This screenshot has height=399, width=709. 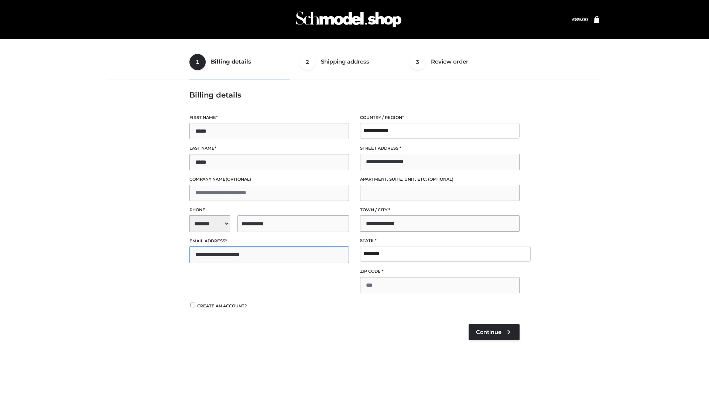 I want to click on label: Email address, so click(x=269, y=241).